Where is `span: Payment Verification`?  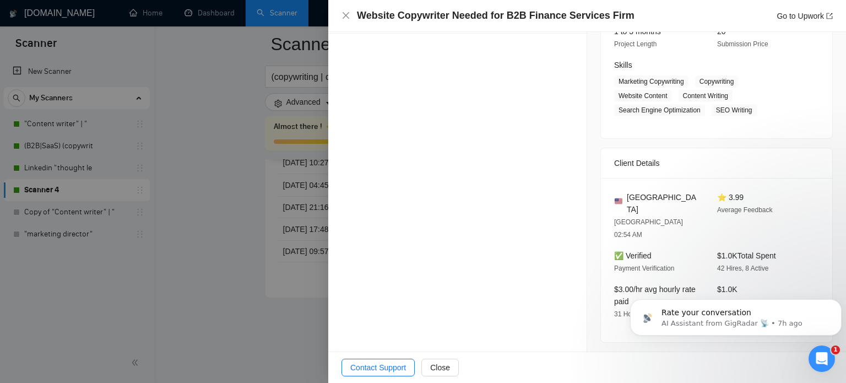
span: Payment Verification is located at coordinates (644, 268).